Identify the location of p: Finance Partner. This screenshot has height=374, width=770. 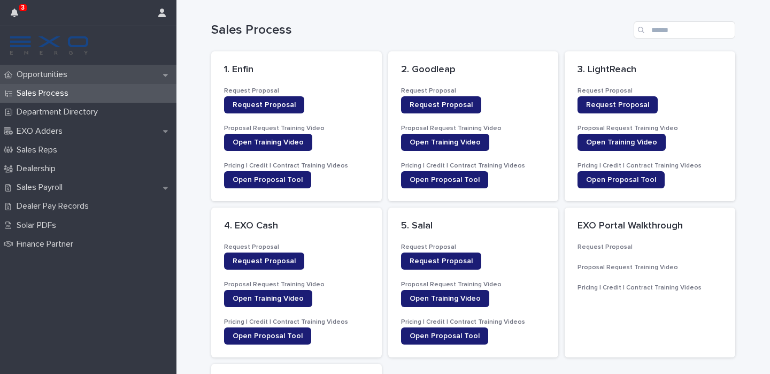
(47, 244).